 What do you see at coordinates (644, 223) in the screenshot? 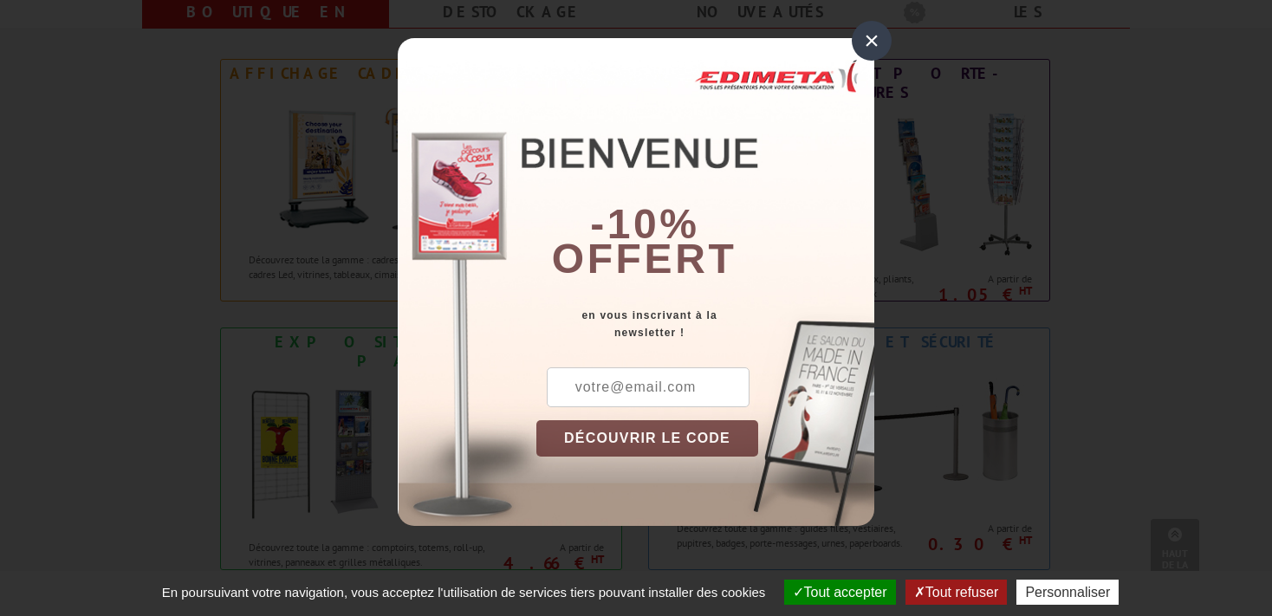
I see `b: -10%` at bounding box center [644, 223].